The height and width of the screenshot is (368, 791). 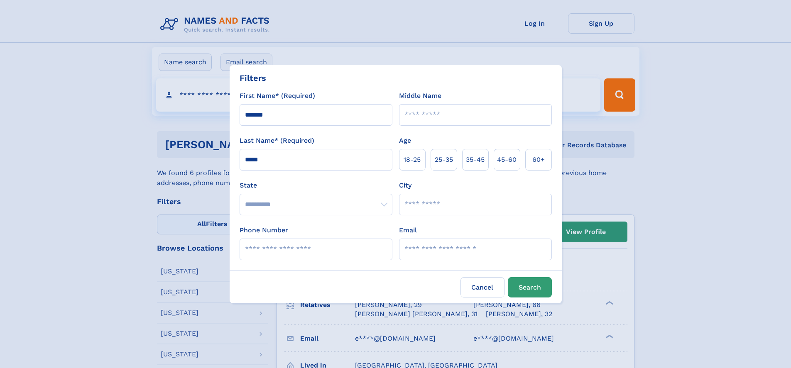 I want to click on label: State, so click(x=316, y=186).